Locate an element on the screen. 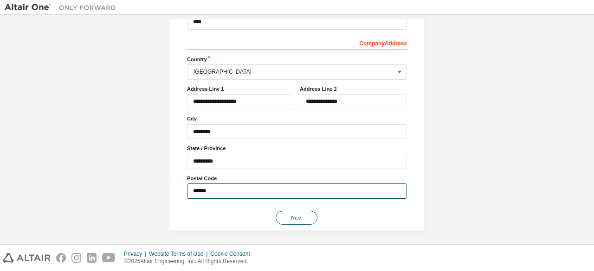 This screenshot has width=594, height=271. label: Address Line 1 is located at coordinates (240, 89).